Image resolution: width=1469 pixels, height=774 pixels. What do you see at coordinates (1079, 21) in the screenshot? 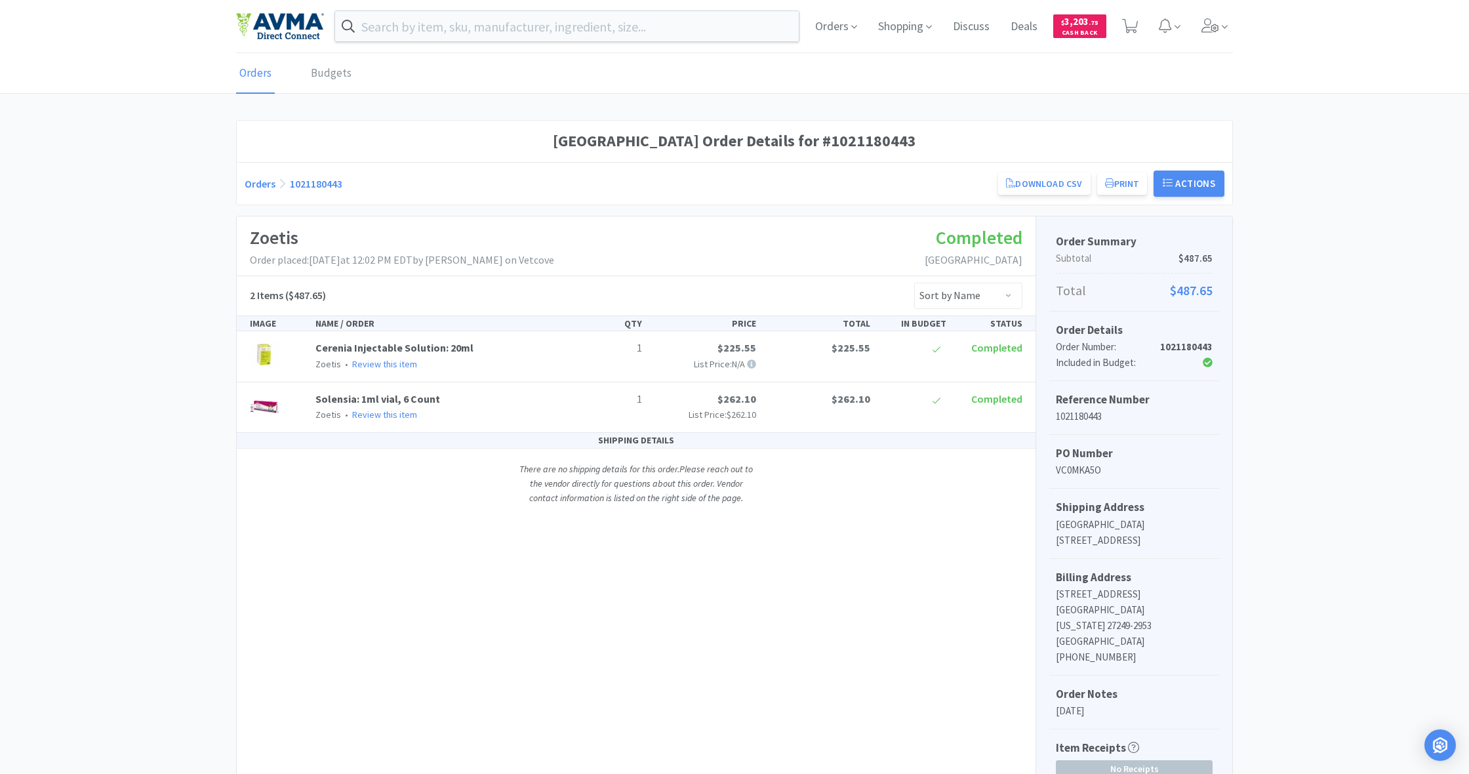
I see `span: 3,203` at bounding box center [1079, 21].